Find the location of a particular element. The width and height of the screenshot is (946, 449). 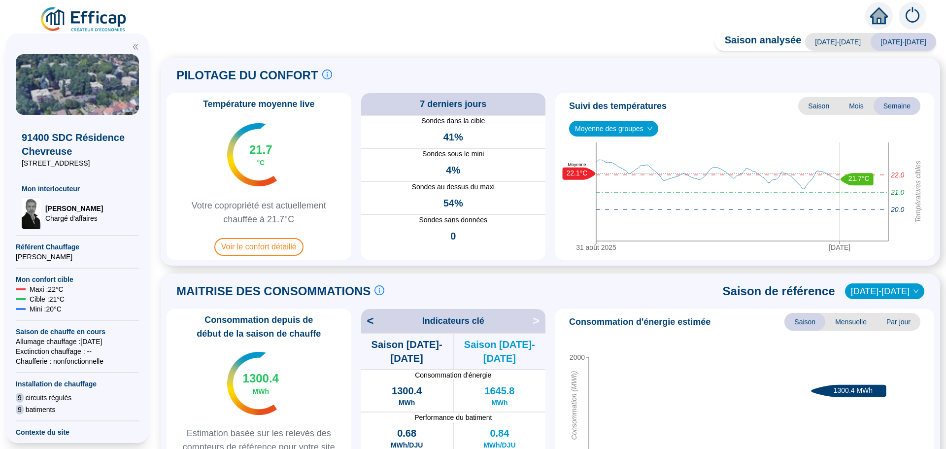

span: Sondes au dessus du maxi is located at coordinates (453, 187).